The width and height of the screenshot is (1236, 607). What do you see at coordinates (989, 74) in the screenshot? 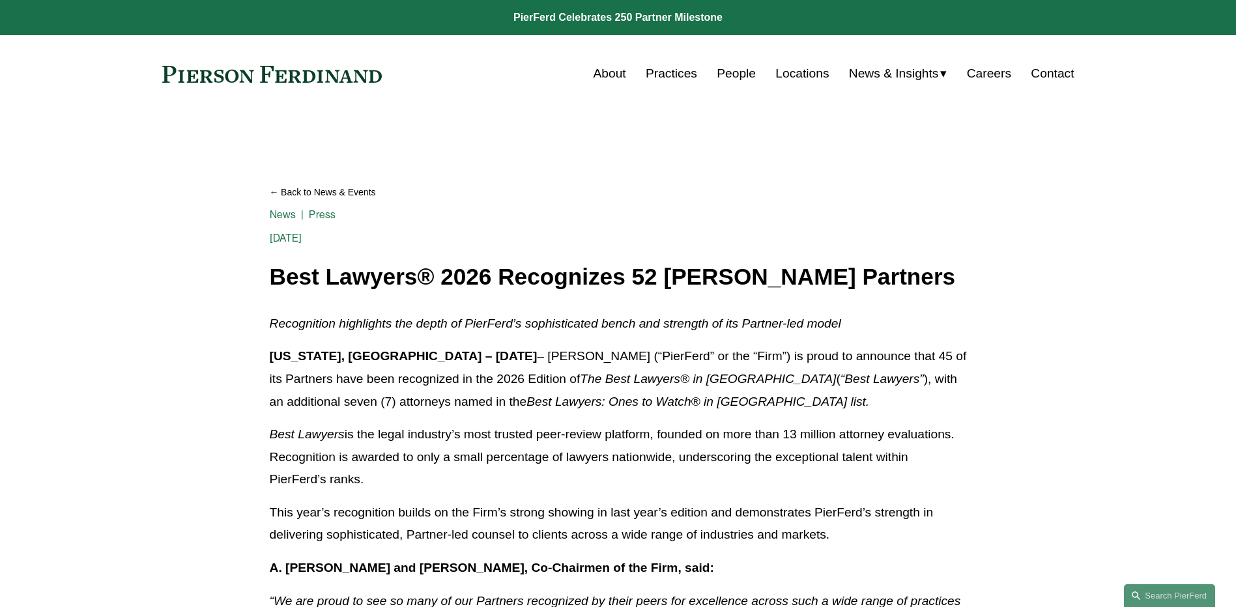
I see `a: Careers` at bounding box center [989, 74].